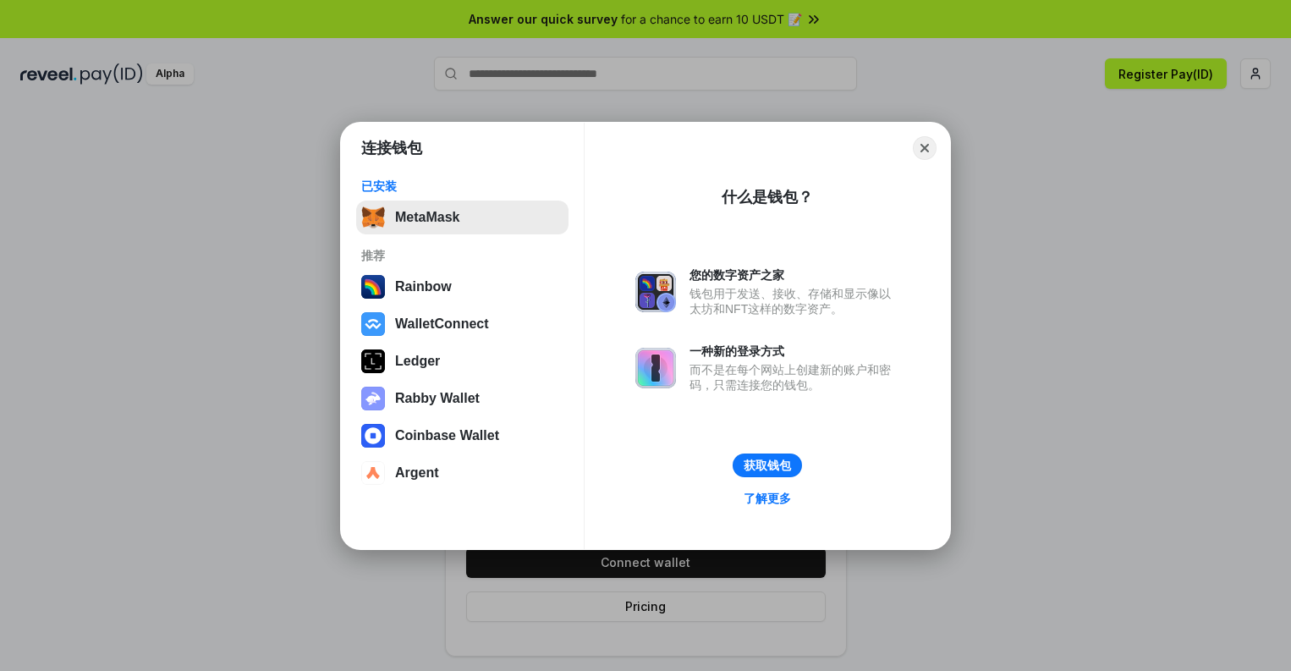 The height and width of the screenshot is (671, 1291). I want to click on div: 推荐, so click(462, 255).